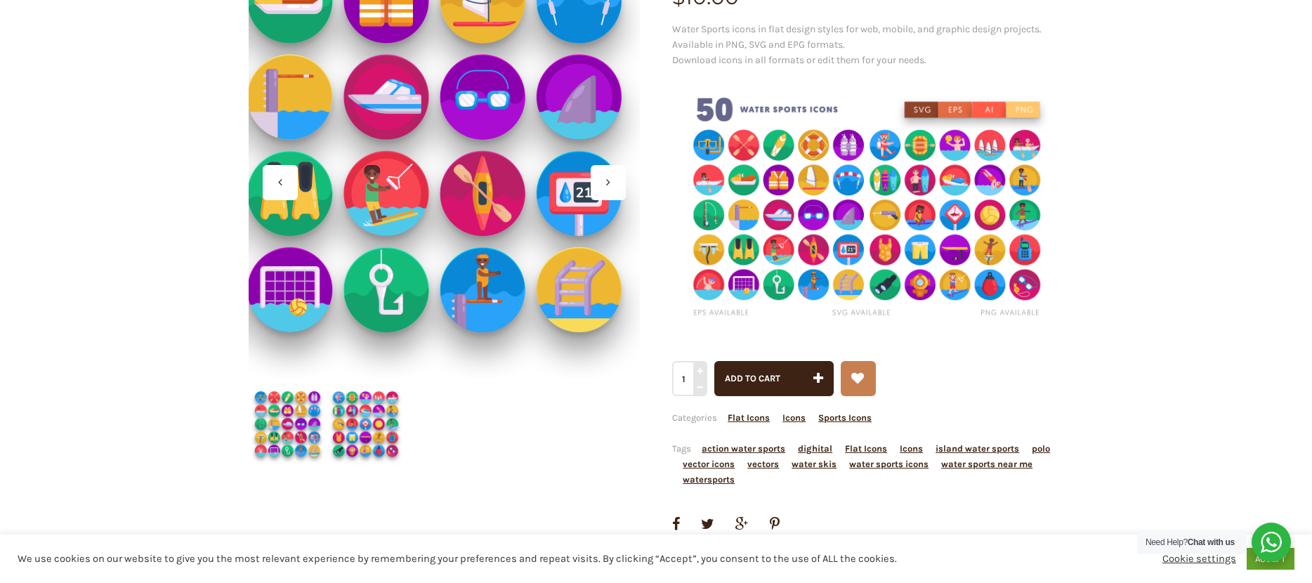 The height and width of the screenshot is (583, 1312). What do you see at coordinates (708, 479) in the screenshot?
I see `a: watersports` at bounding box center [708, 479].